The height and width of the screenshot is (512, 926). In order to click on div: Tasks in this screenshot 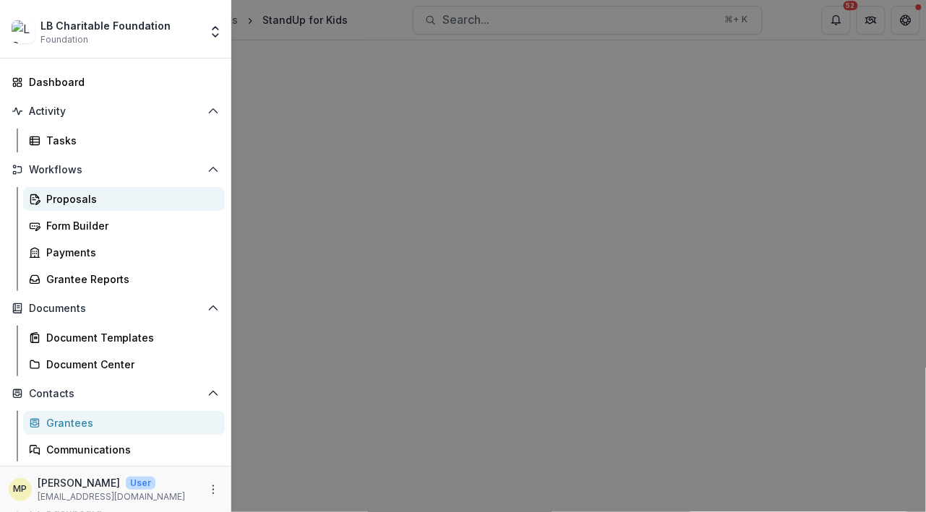, I will do `click(129, 140)`.